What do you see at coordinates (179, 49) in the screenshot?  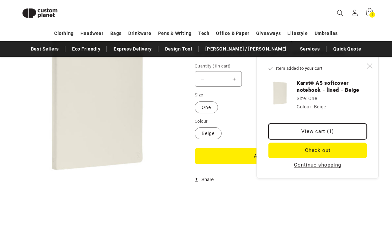 I see `a: Design Tool` at bounding box center [179, 49].